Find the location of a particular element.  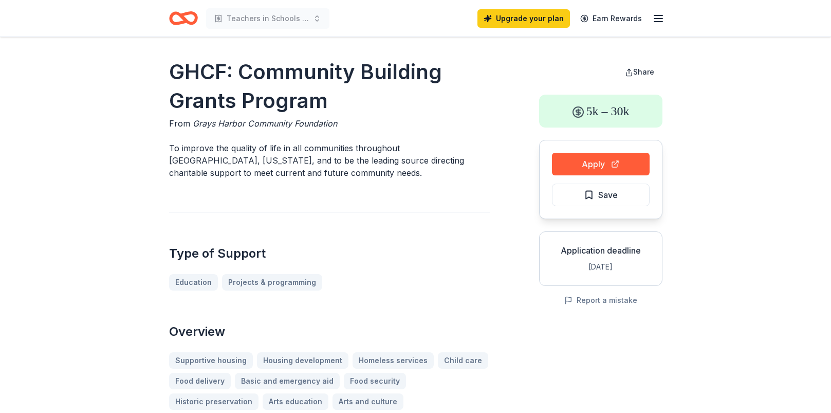

h2: Type of Support is located at coordinates (330, 253).